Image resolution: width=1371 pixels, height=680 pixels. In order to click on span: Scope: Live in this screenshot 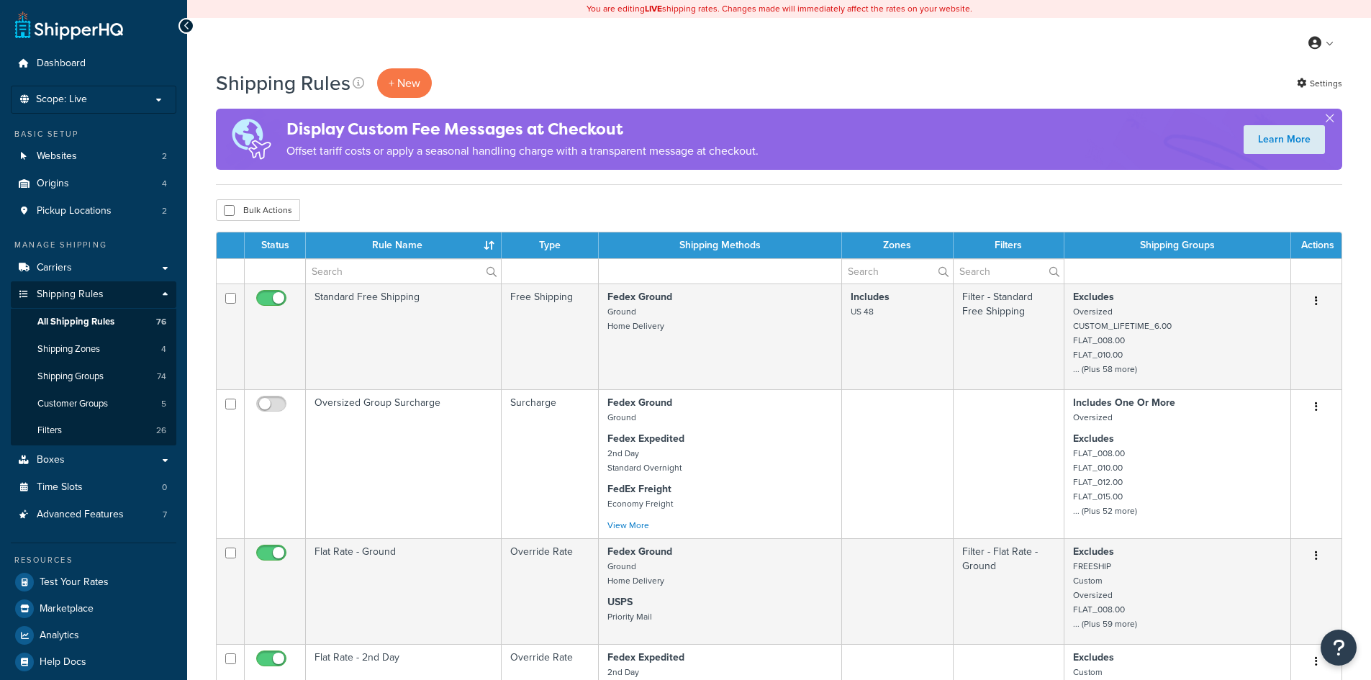, I will do `click(61, 99)`.